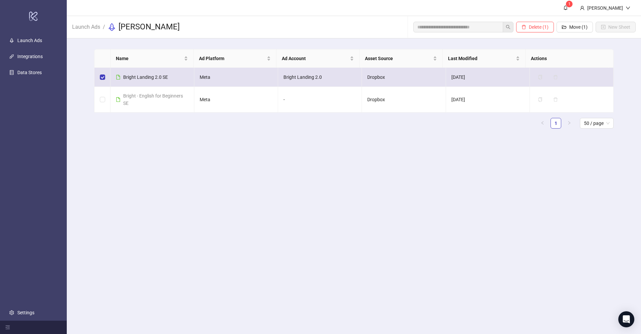  What do you see at coordinates (153, 100) in the screenshot?
I see `span: Bright - English for Beginners SE` at bounding box center [153, 100].